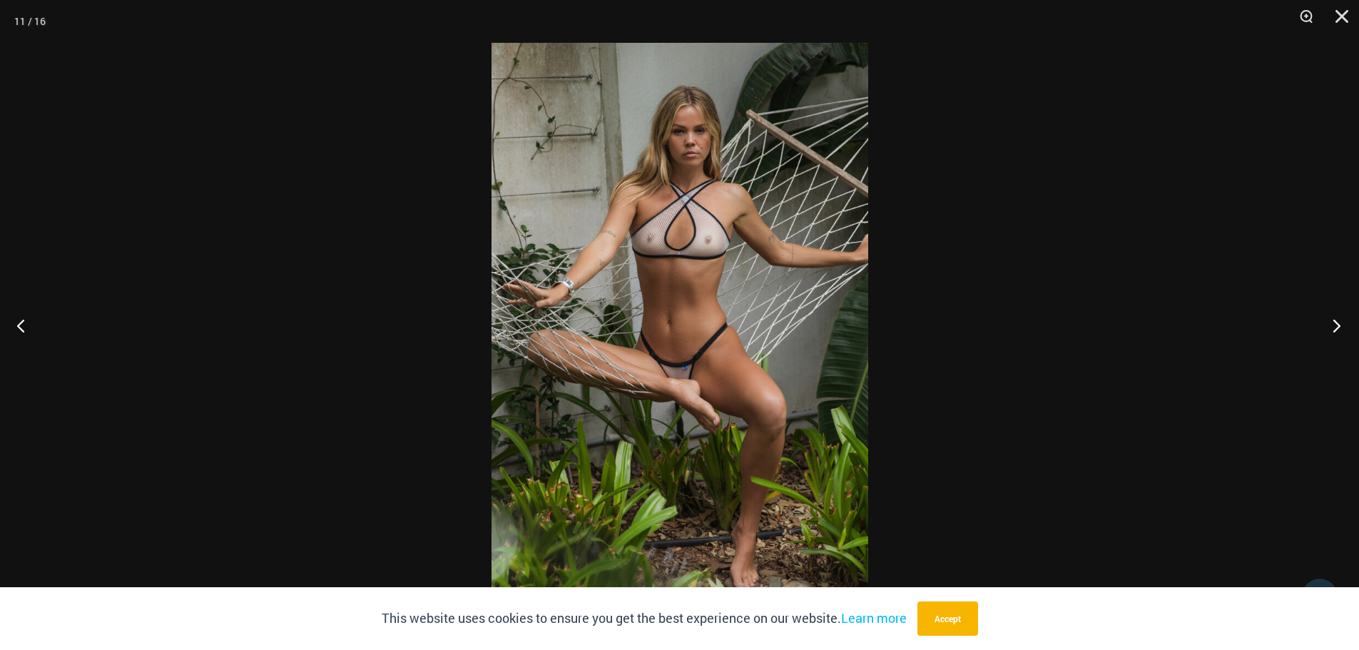 The width and height of the screenshot is (1359, 650). Describe the element at coordinates (948, 619) in the screenshot. I see `button: Accept` at that location.